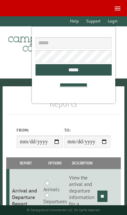  I want to click on label: To:, so click(87, 130).